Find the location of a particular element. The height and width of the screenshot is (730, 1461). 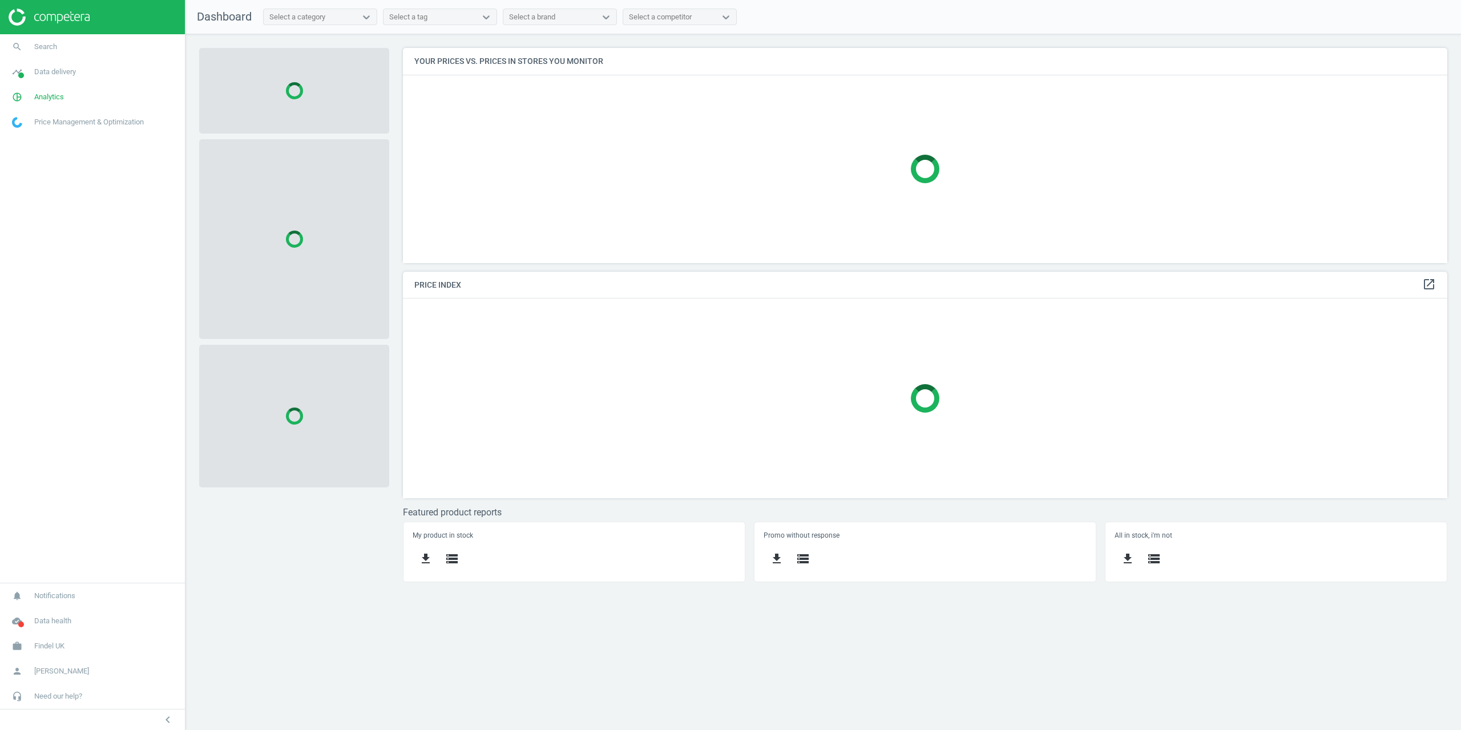

i: timeline is located at coordinates (17, 72).